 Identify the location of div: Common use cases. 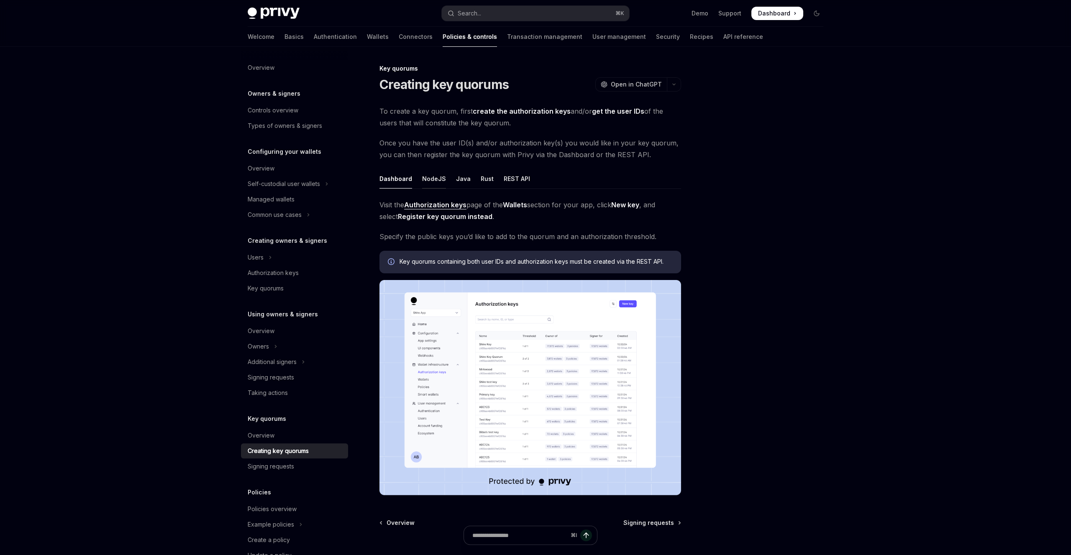
(274, 215).